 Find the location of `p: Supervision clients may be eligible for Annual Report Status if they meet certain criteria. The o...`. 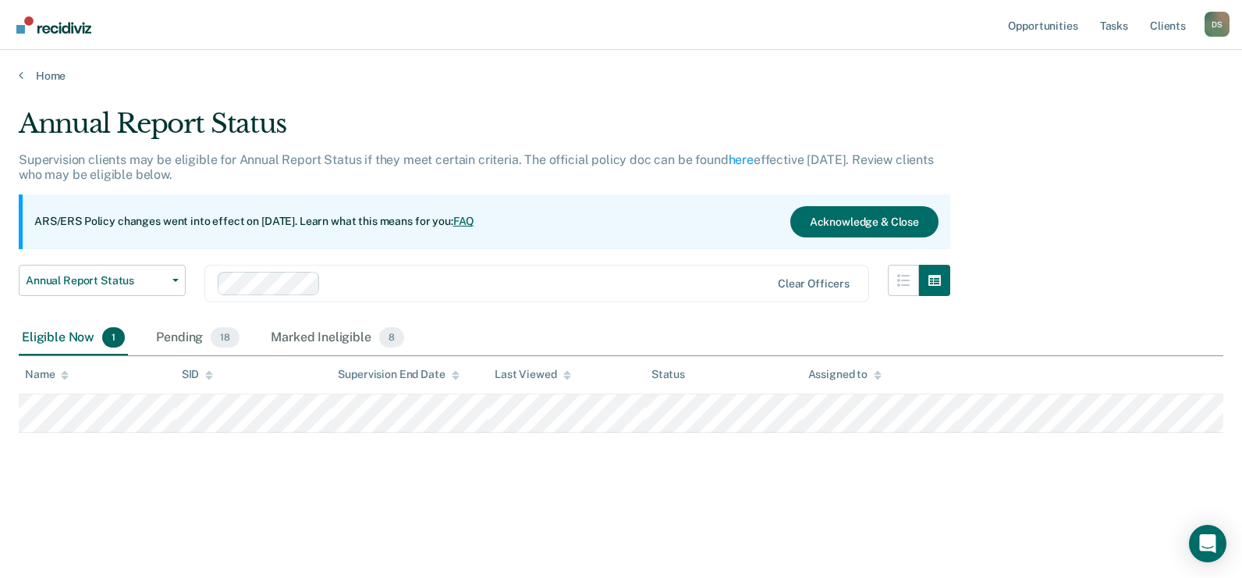

p: Supervision clients may be eligible for Annual Report Status if they meet certain criteria. The o... is located at coordinates (476, 167).